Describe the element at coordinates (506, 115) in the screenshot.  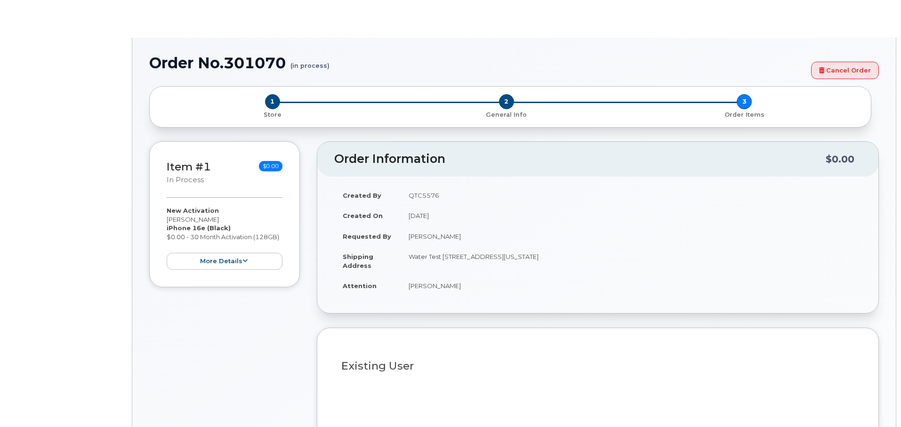
I see `p: General Info` at that location.